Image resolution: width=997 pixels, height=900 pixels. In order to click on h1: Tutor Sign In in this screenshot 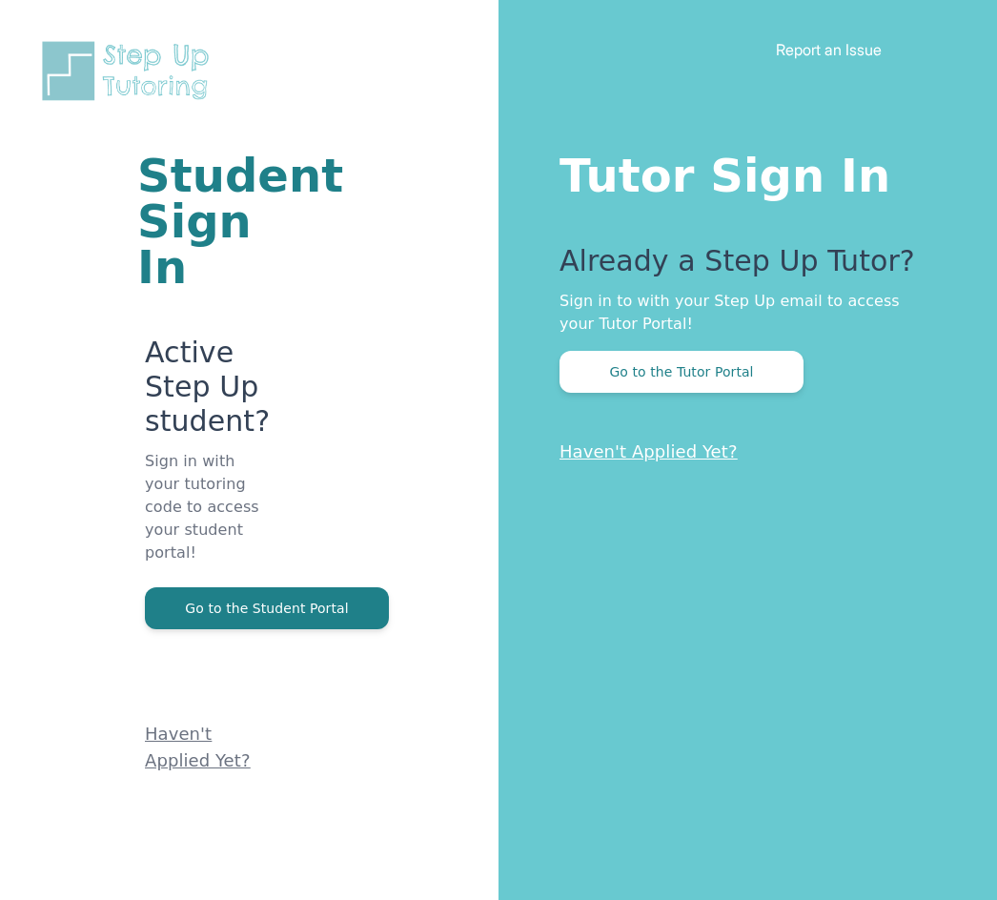, I will do `click(740, 172)`.